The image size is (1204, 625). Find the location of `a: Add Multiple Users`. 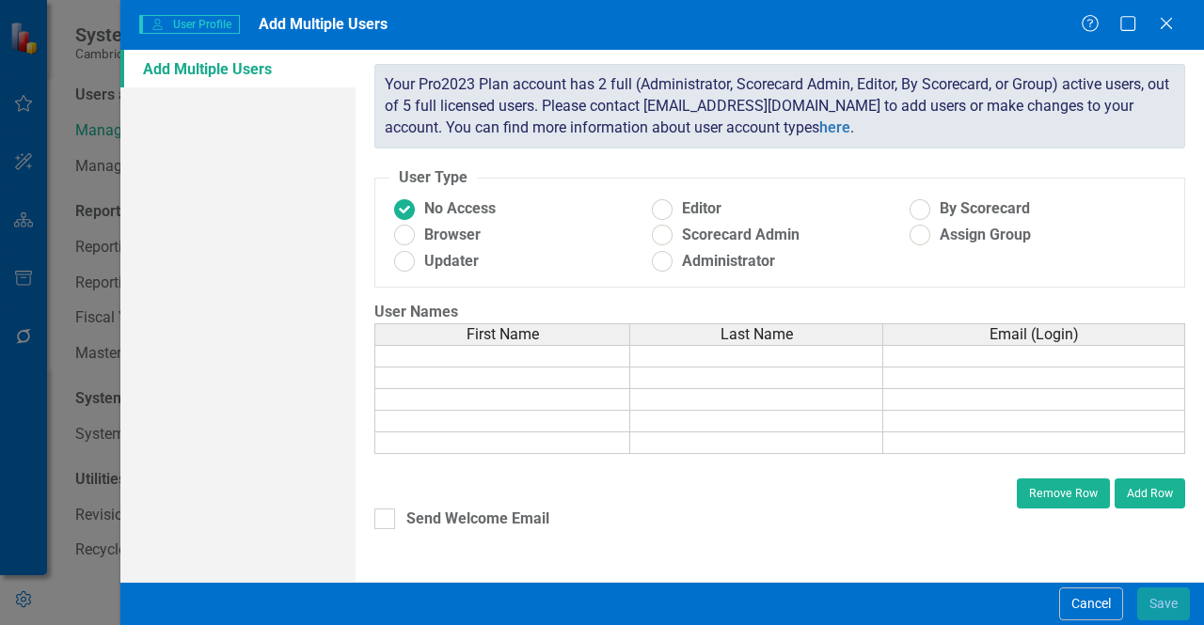

a: Add Multiple Users is located at coordinates (238, 69).